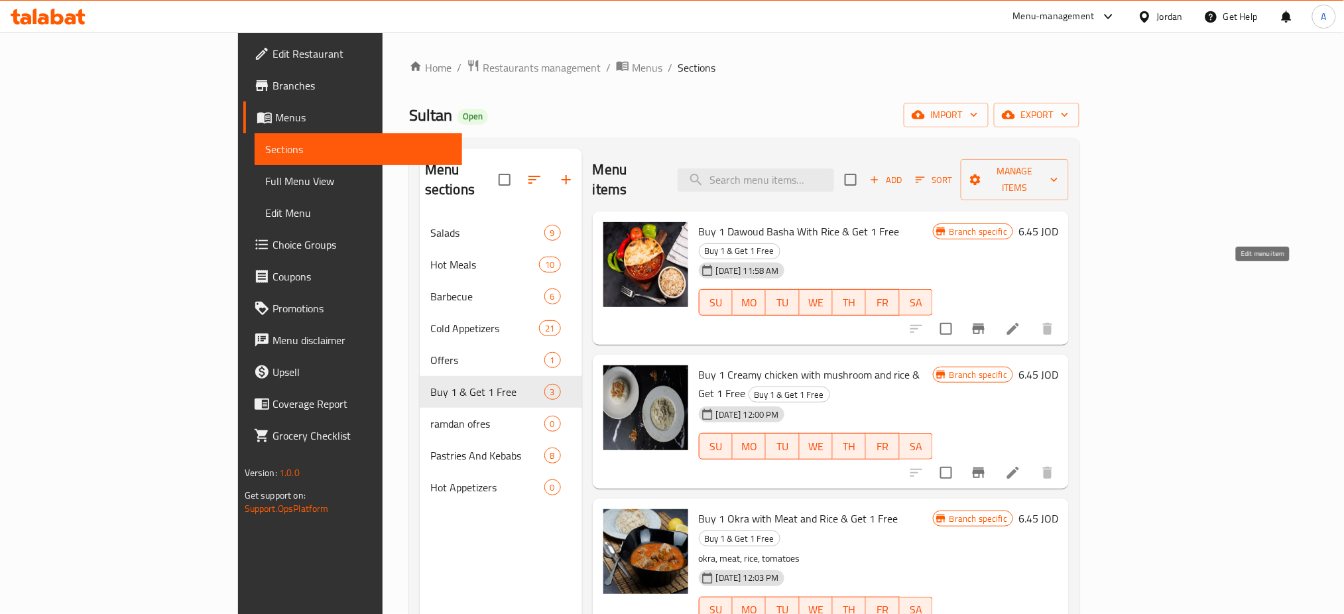  What do you see at coordinates (886, 180) in the screenshot?
I see `span: Add item` at bounding box center [886, 180].